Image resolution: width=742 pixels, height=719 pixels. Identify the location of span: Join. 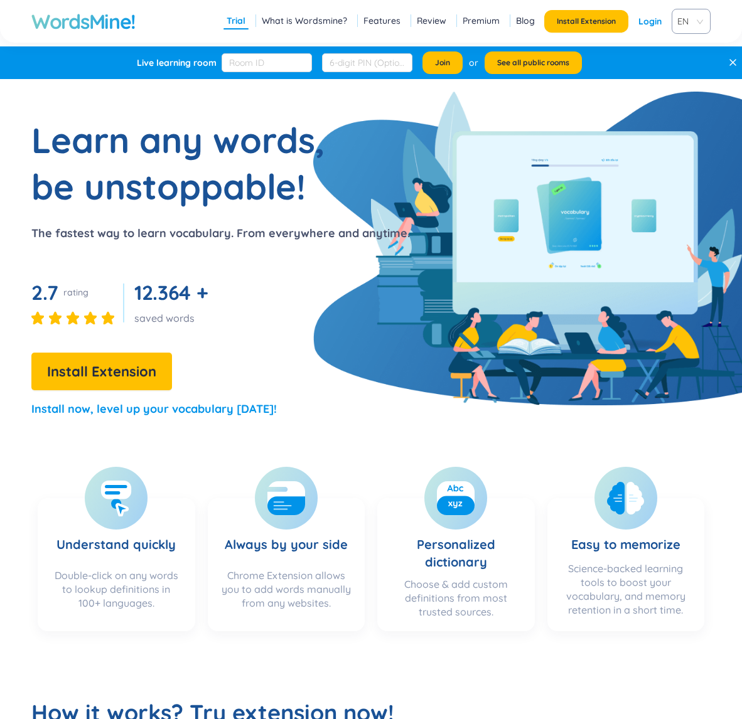
(443, 63).